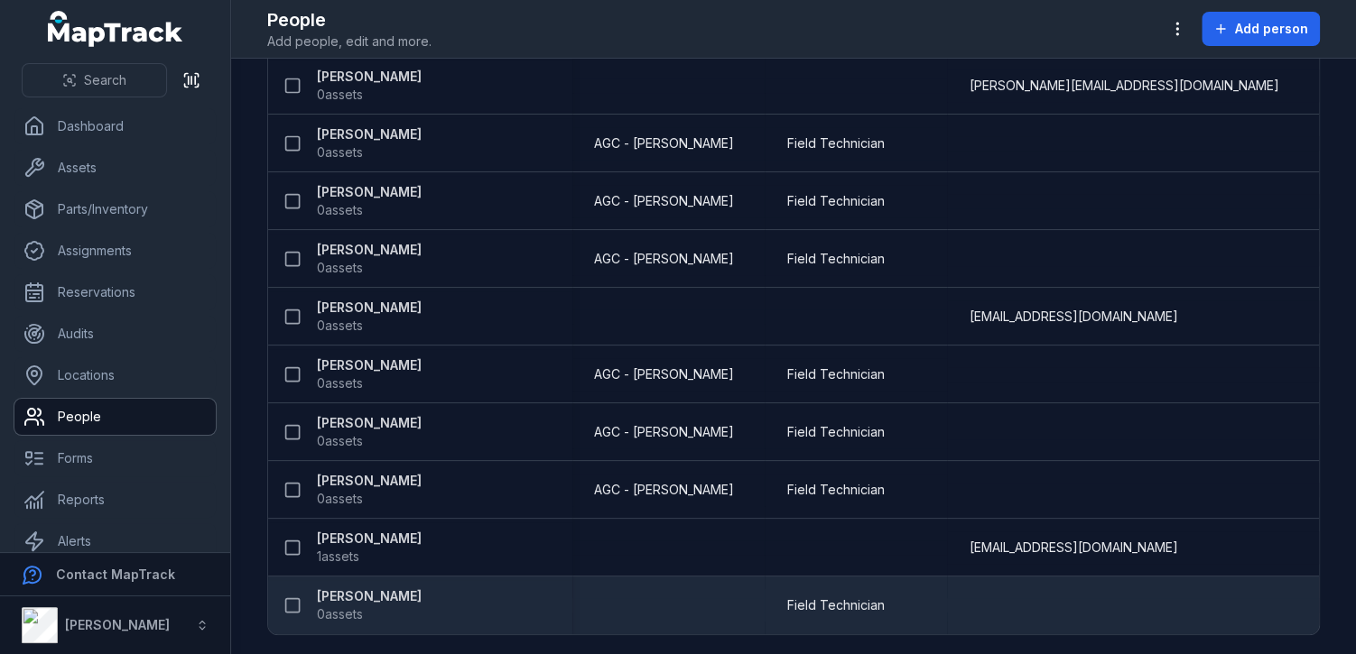  I want to click on a: Reports, so click(115, 500).